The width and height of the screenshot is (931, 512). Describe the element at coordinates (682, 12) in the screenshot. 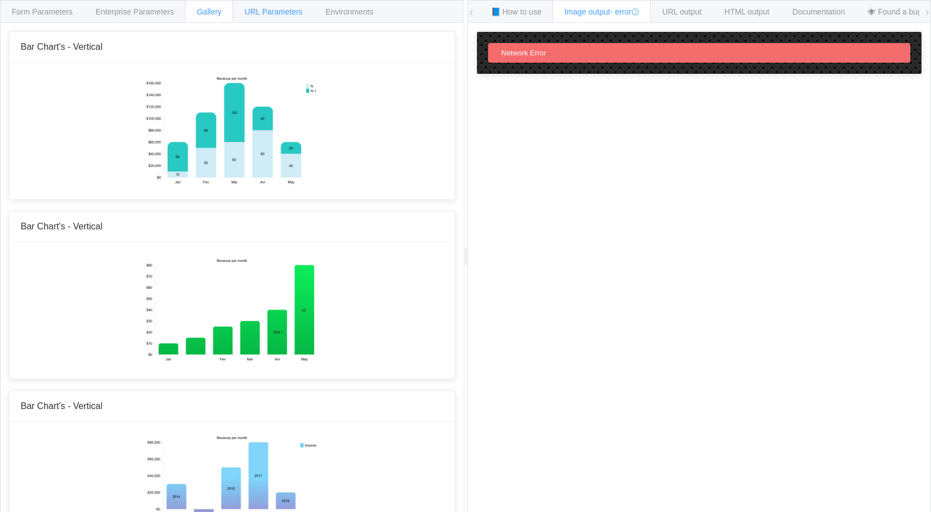

I see `span: URL output` at that location.